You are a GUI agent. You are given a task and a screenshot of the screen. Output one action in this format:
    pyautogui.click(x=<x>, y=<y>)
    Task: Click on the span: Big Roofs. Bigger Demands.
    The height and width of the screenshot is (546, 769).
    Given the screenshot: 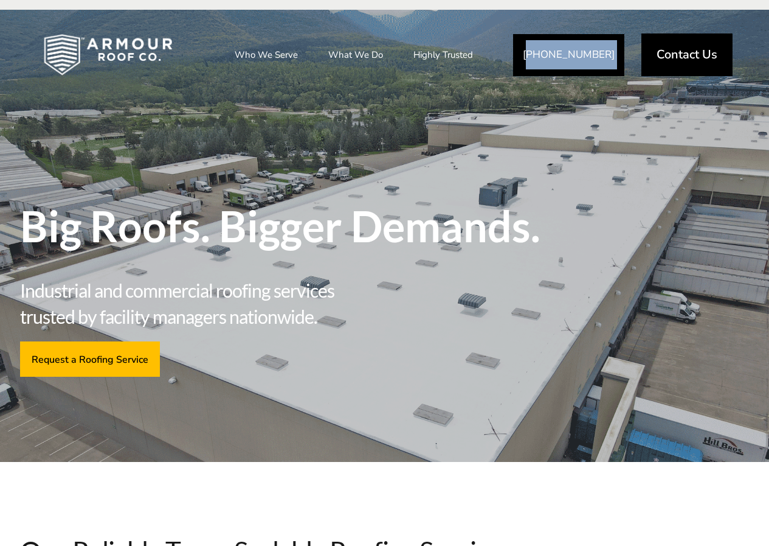 What is the action you would take?
    pyautogui.click(x=385, y=226)
    